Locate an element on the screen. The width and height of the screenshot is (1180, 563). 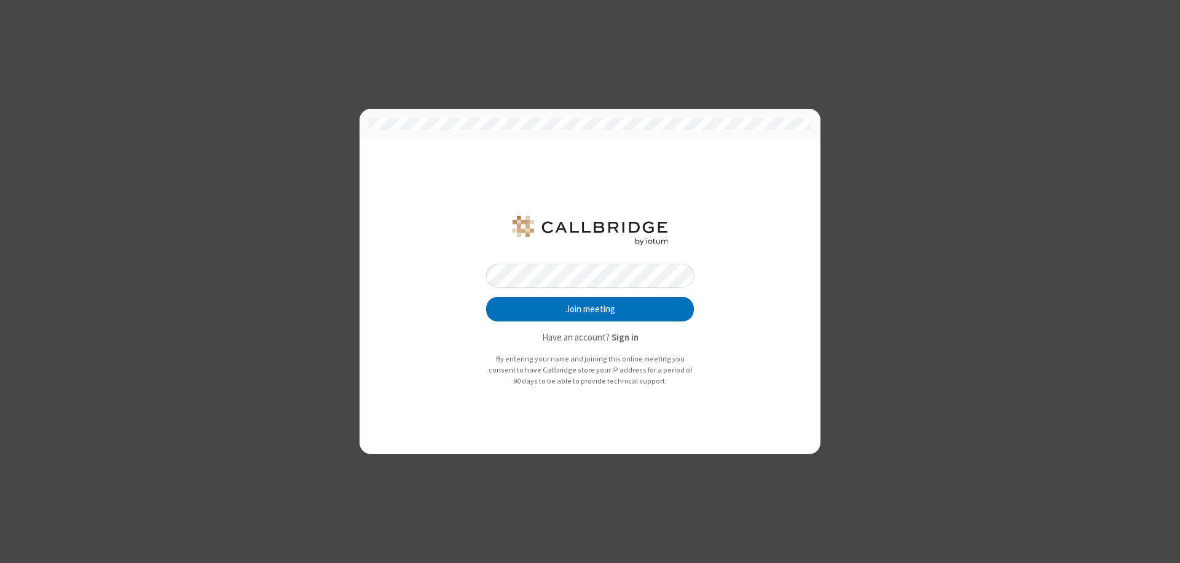
strong: Sign in is located at coordinates (625, 337).